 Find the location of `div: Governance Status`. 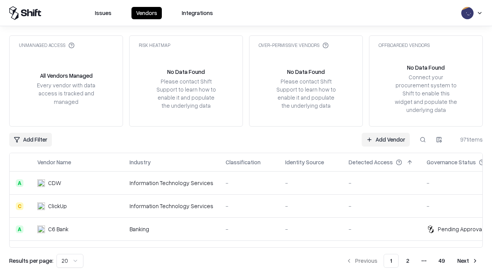

div: Governance Status is located at coordinates (451, 162).